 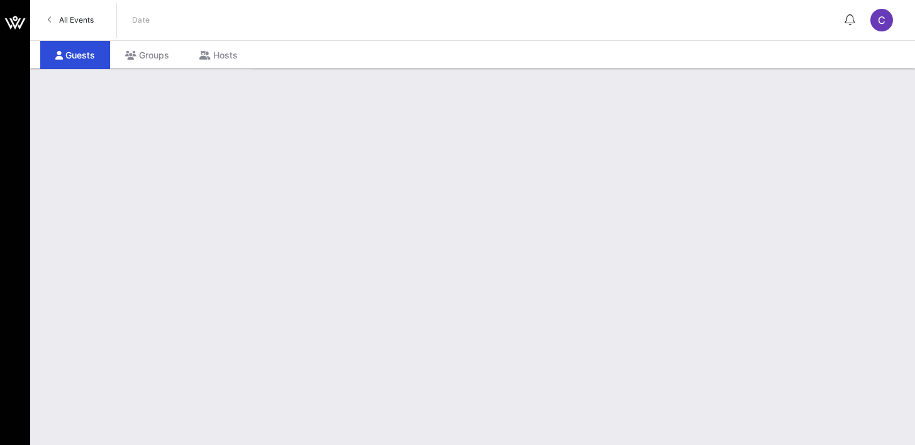 What do you see at coordinates (218, 55) in the screenshot?
I see `div: Hosts` at bounding box center [218, 55].